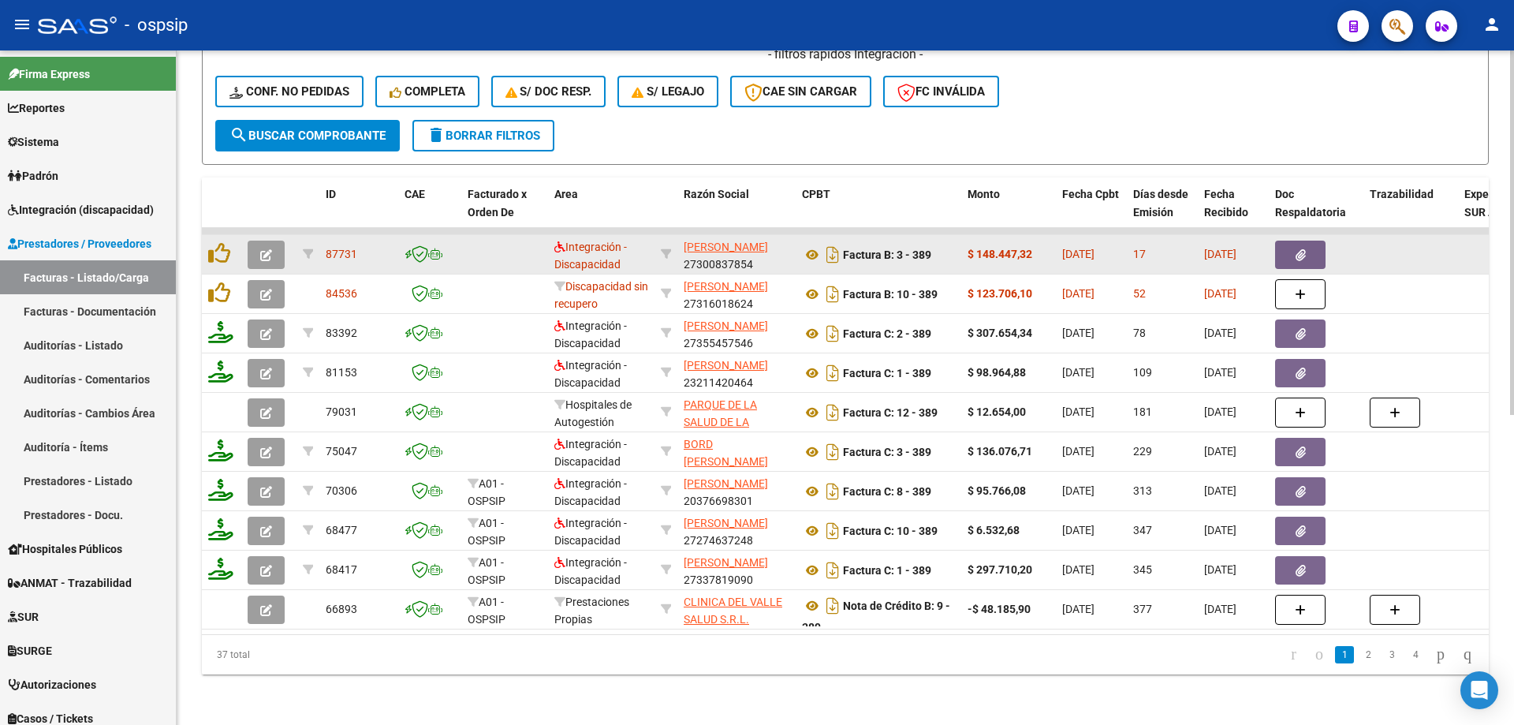  Describe the element at coordinates (1143, 609) in the screenshot. I see `span: 377` at that location.